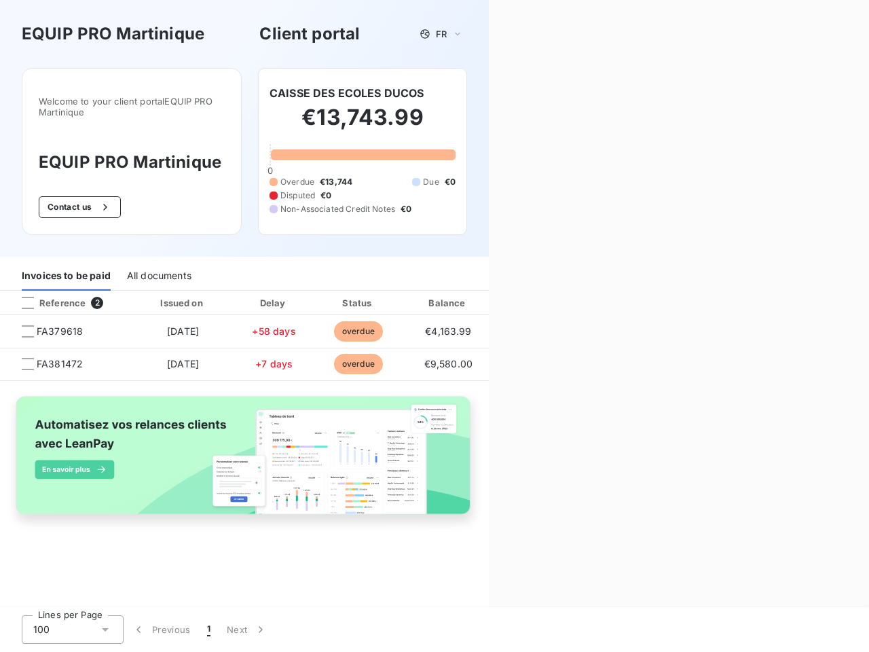 The image size is (869, 652). I want to click on span: +7 days, so click(274, 363).